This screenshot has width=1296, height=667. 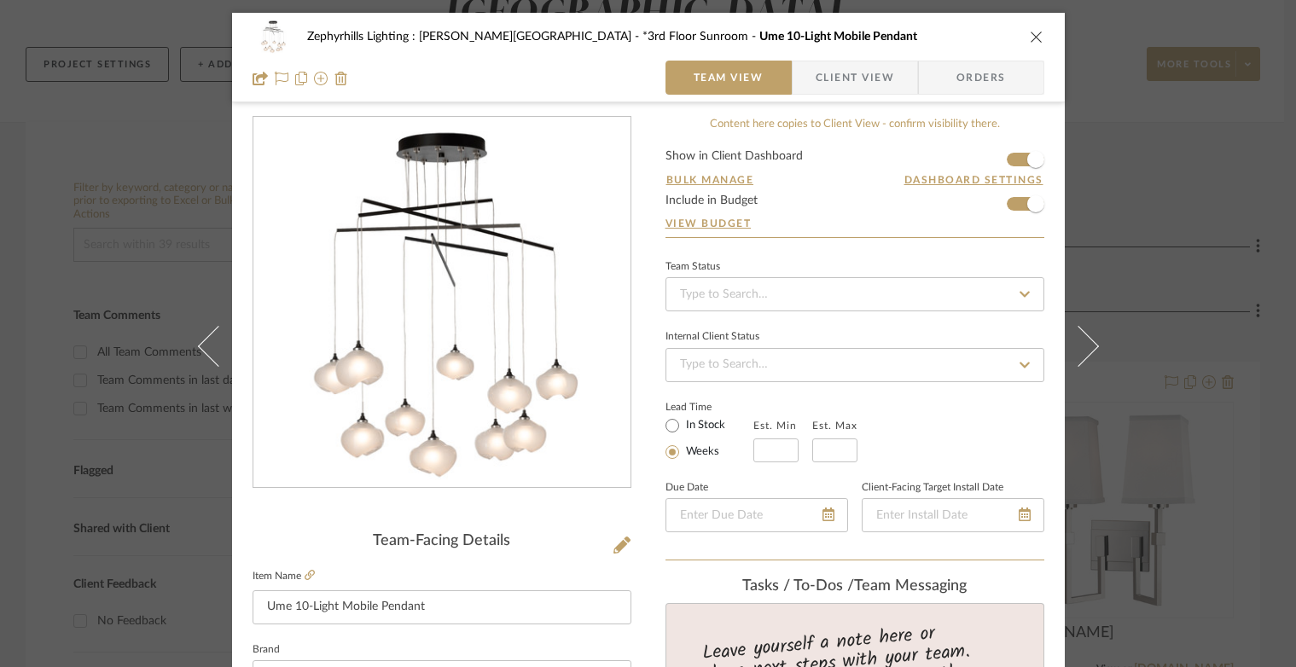 I want to click on button: close, so click(x=1037, y=37).